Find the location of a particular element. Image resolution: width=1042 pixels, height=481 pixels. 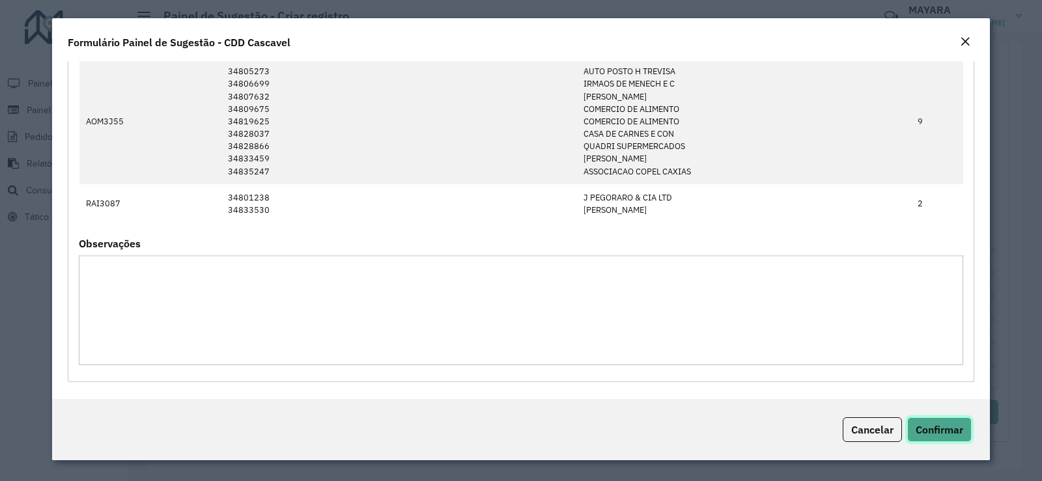

td: 2 is located at coordinates (937, 203).